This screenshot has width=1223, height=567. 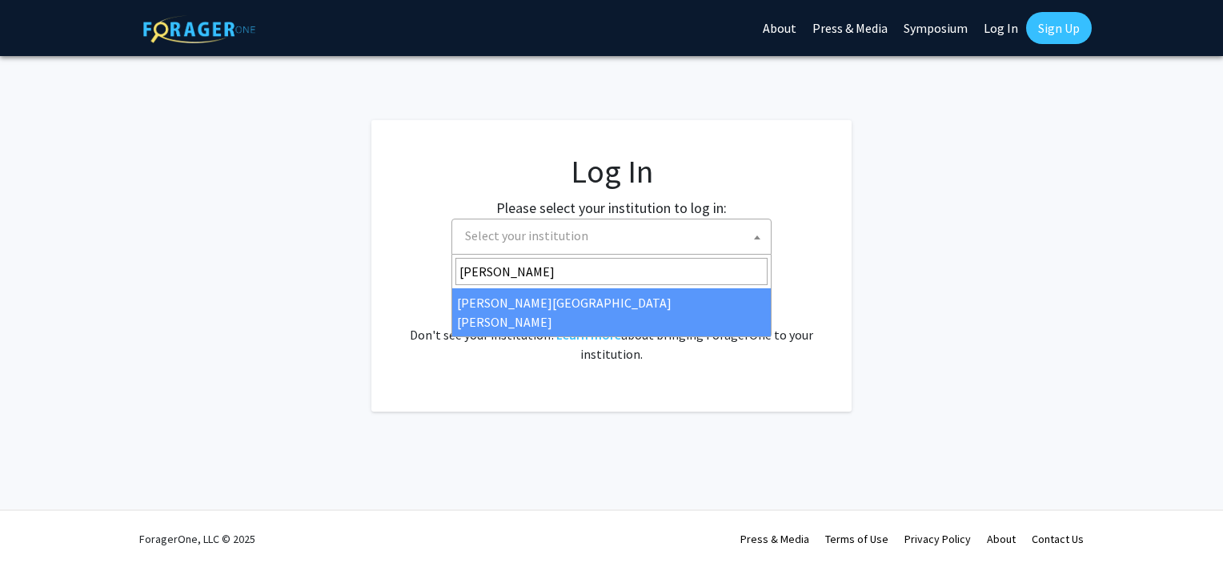 I want to click on img: ForagerOne Logo, so click(x=199, y=29).